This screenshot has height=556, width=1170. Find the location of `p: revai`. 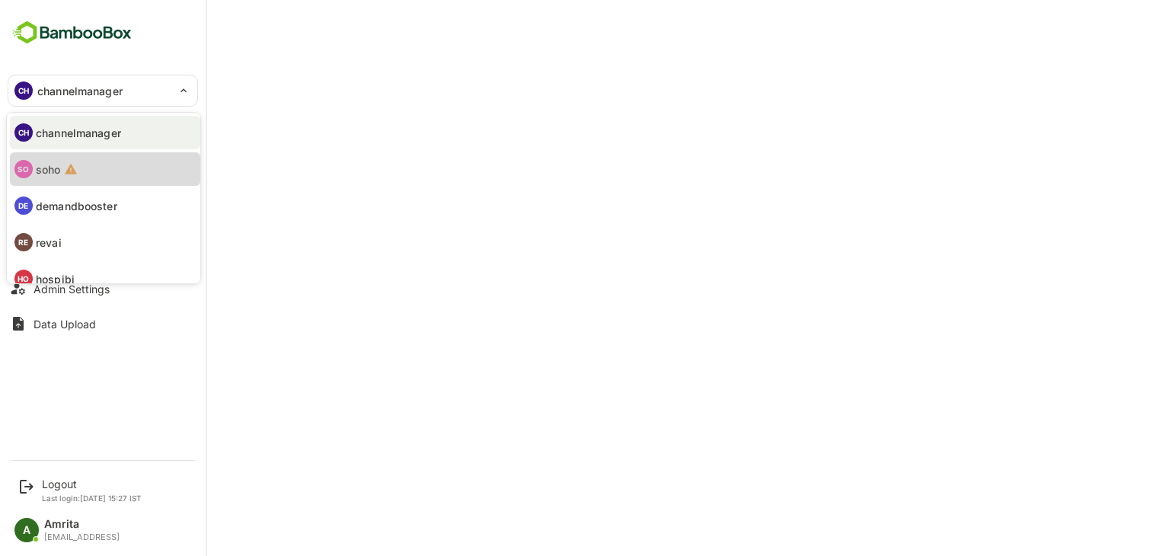

p: revai is located at coordinates (49, 242).